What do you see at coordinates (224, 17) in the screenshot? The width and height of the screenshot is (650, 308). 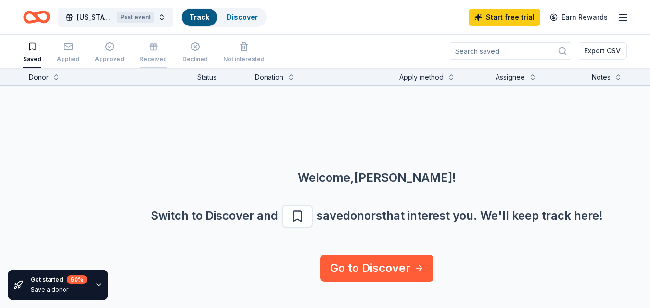 I see `button: TrackDiscover` at bounding box center [224, 17].